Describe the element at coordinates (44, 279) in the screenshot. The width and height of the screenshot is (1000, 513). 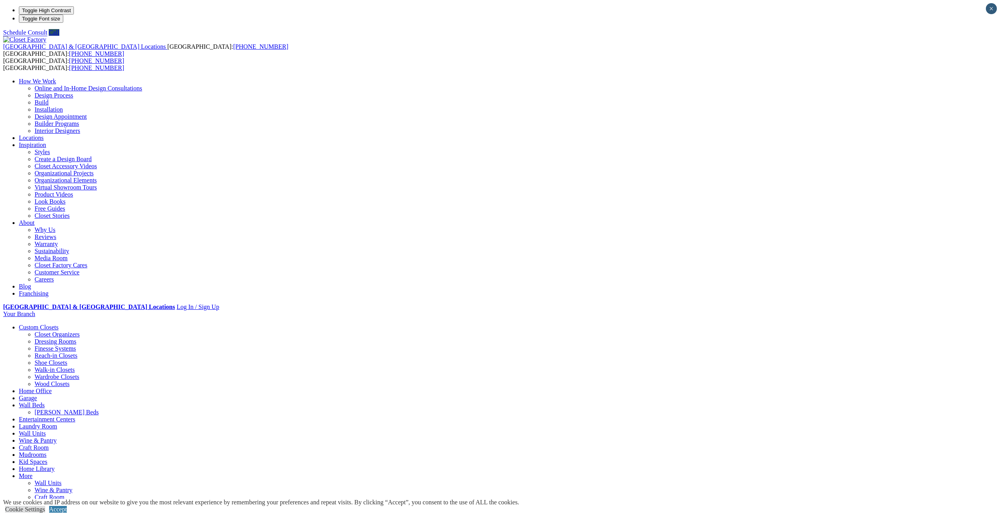
I see `a: Careers` at that location.